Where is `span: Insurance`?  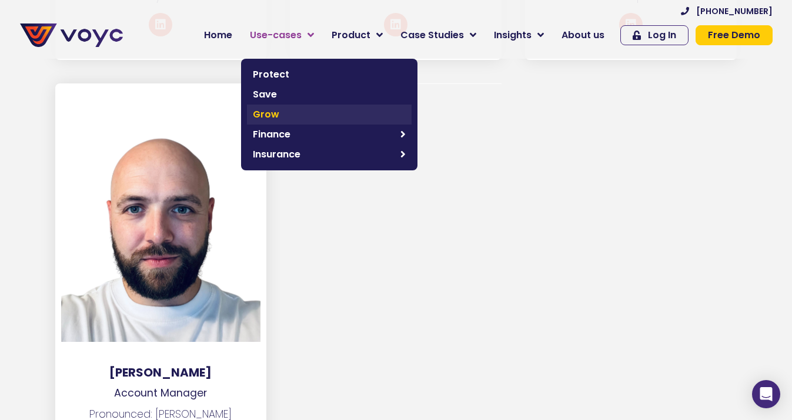
span: Insurance is located at coordinates (323, 155).